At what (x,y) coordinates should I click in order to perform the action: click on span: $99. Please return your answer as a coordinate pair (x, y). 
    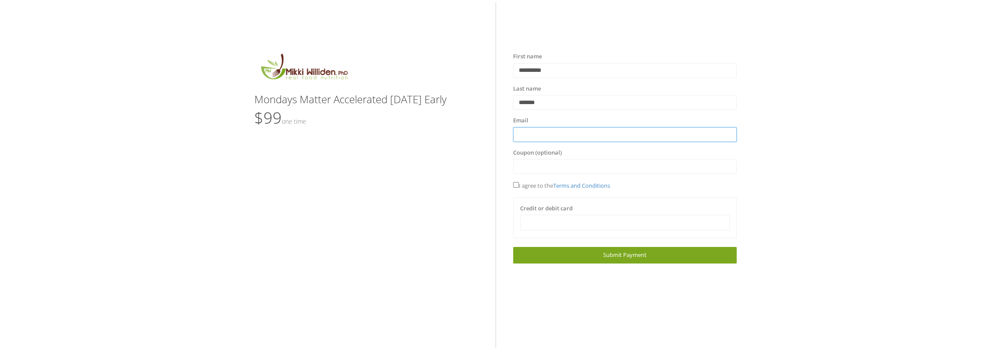
    Looking at the image, I should click on (280, 117).